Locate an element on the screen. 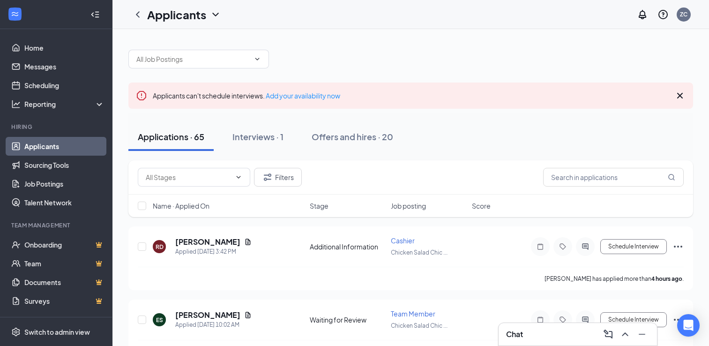  span: Applicants can't schedule interviews. is located at coordinates (247, 96).